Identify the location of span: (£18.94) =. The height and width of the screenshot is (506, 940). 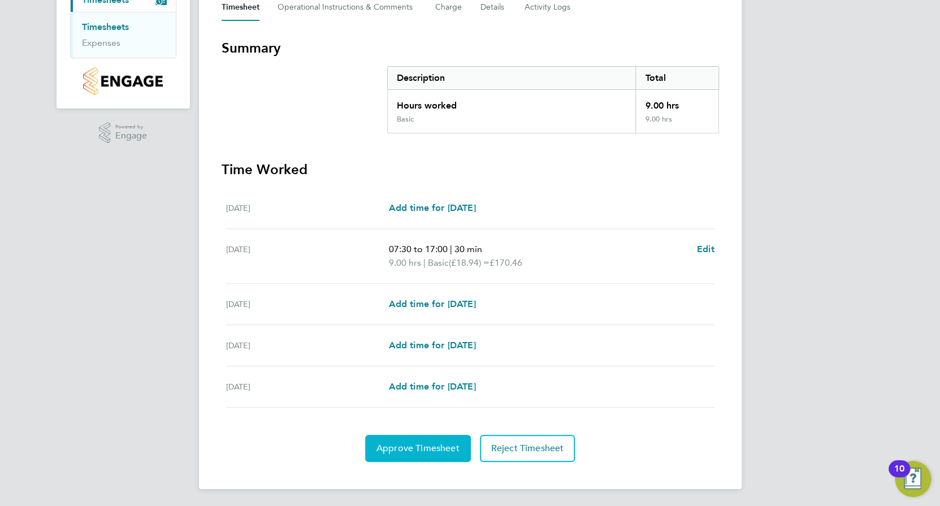
(468, 262).